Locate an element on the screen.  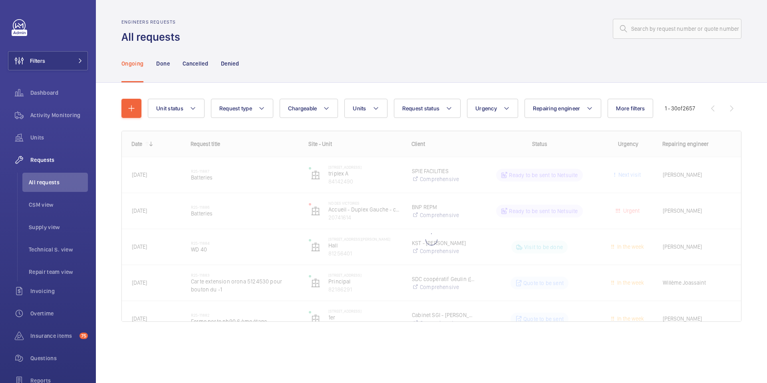
span: Repairing engineer is located at coordinates (557, 108).